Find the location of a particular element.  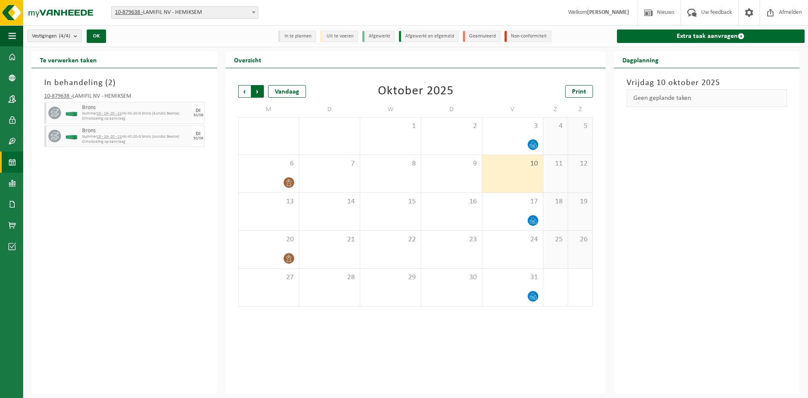

span: 25 is located at coordinates (556, 239).